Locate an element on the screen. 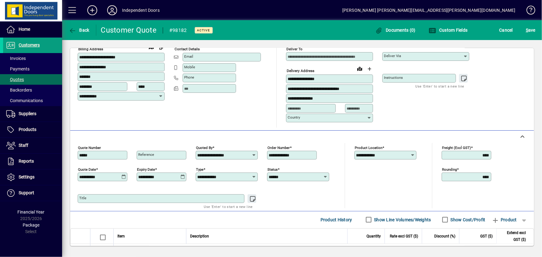 This screenshot has height=257, width=542. mat-label: Rounding is located at coordinates (450, 169).